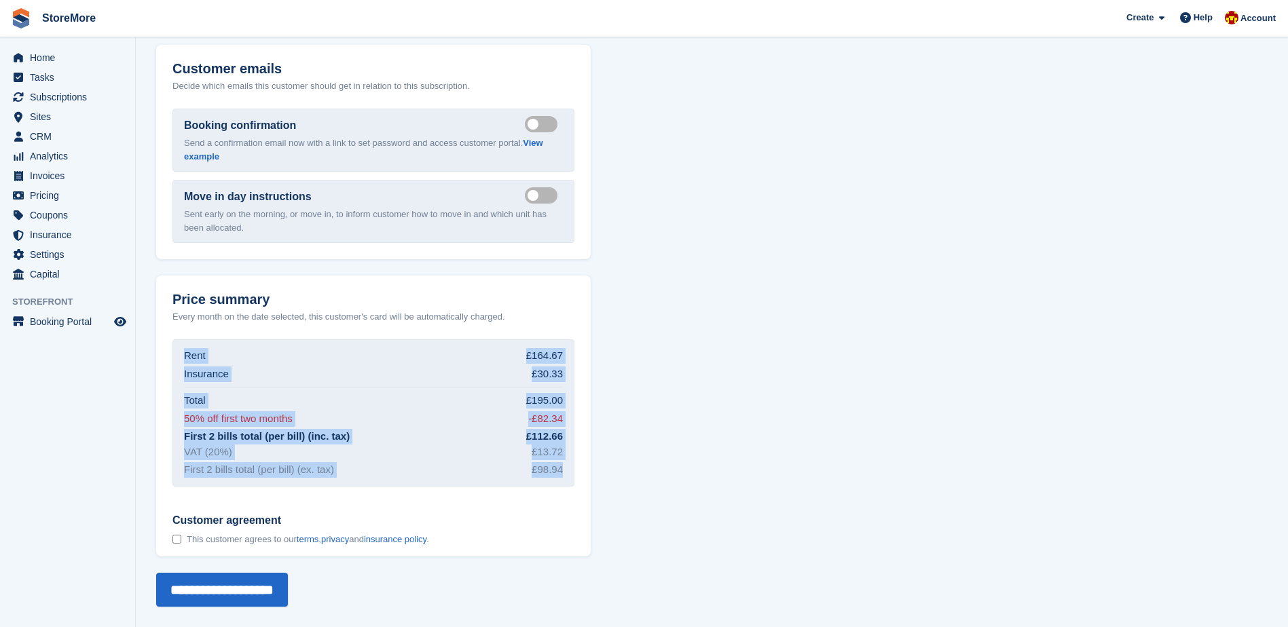 This screenshot has height=627, width=1288. Describe the element at coordinates (208, 452) in the screenshot. I see `div: VAT (20%)` at that location.